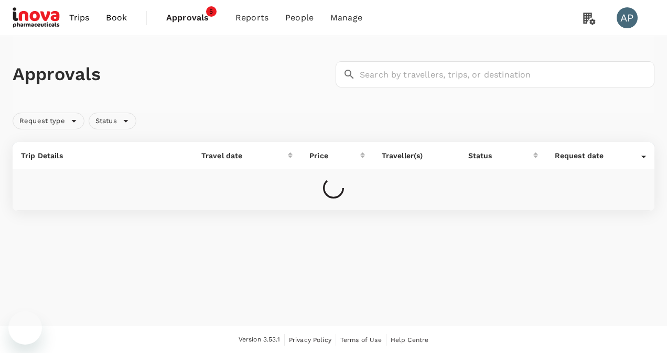 The width and height of the screenshot is (667, 353). I want to click on a: Help Centre, so click(409, 340).